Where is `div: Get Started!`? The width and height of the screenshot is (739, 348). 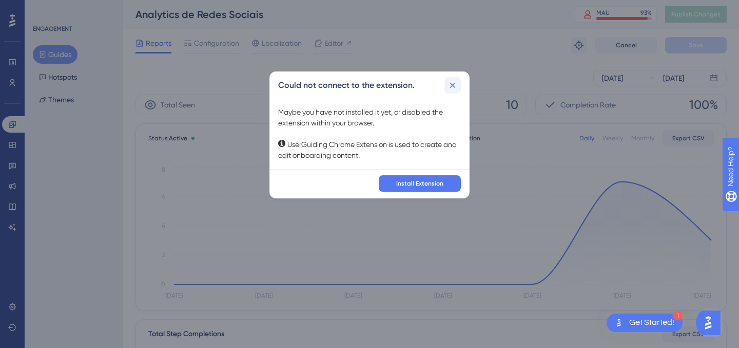
div: Get Started! is located at coordinates (652, 322).